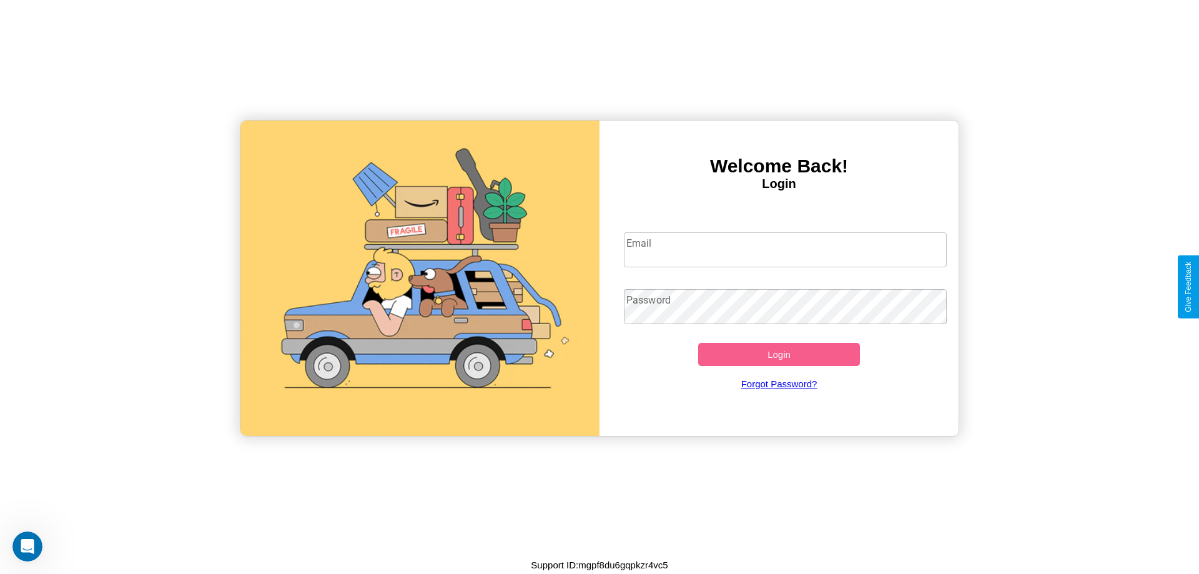  I want to click on a: Forgot Password?, so click(779, 383).